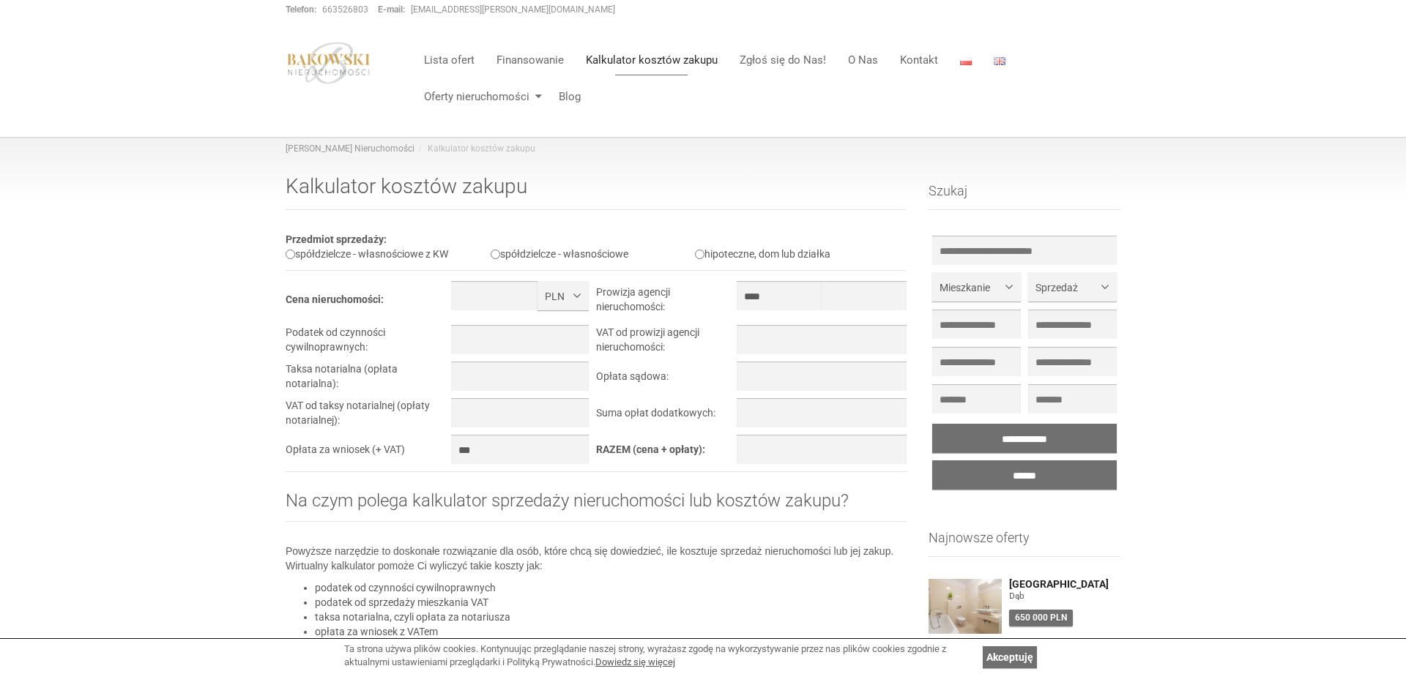  Describe the element at coordinates (666, 303) in the screenshot. I see `td: Prowizja agencji nieruchomości:` at that location.